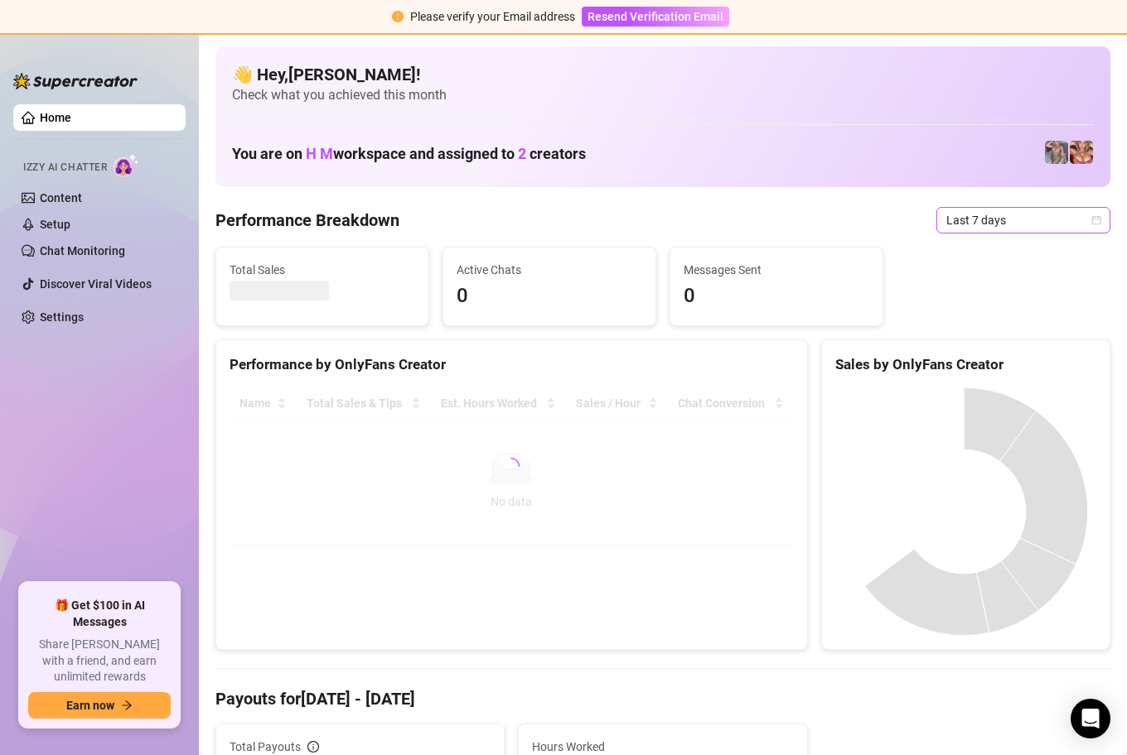 Image resolution: width=1127 pixels, height=755 pixels. I want to click on a: Setup, so click(55, 224).